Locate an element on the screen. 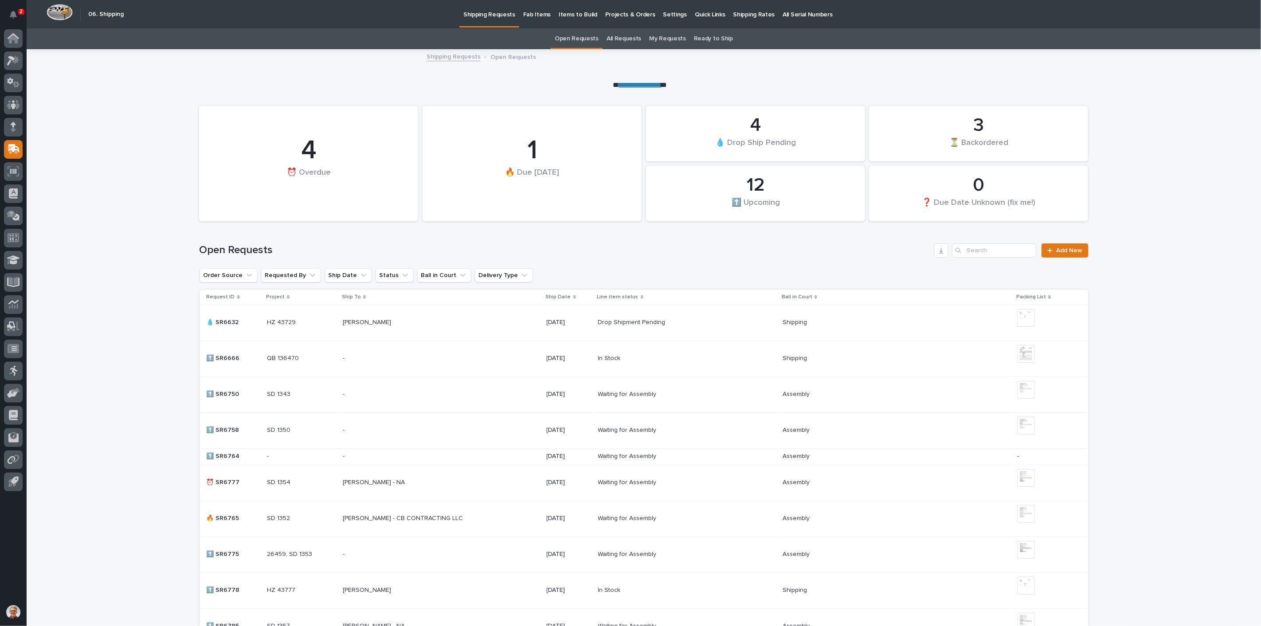 The width and height of the screenshot is (1261, 626). button: Order Source is located at coordinates (228, 275).